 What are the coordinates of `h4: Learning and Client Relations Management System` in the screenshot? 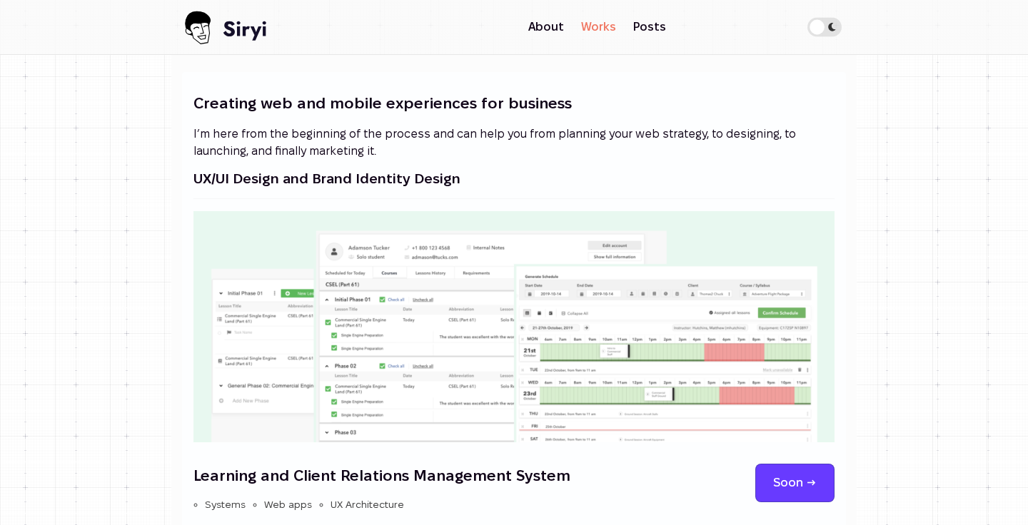 It's located at (399, 475).